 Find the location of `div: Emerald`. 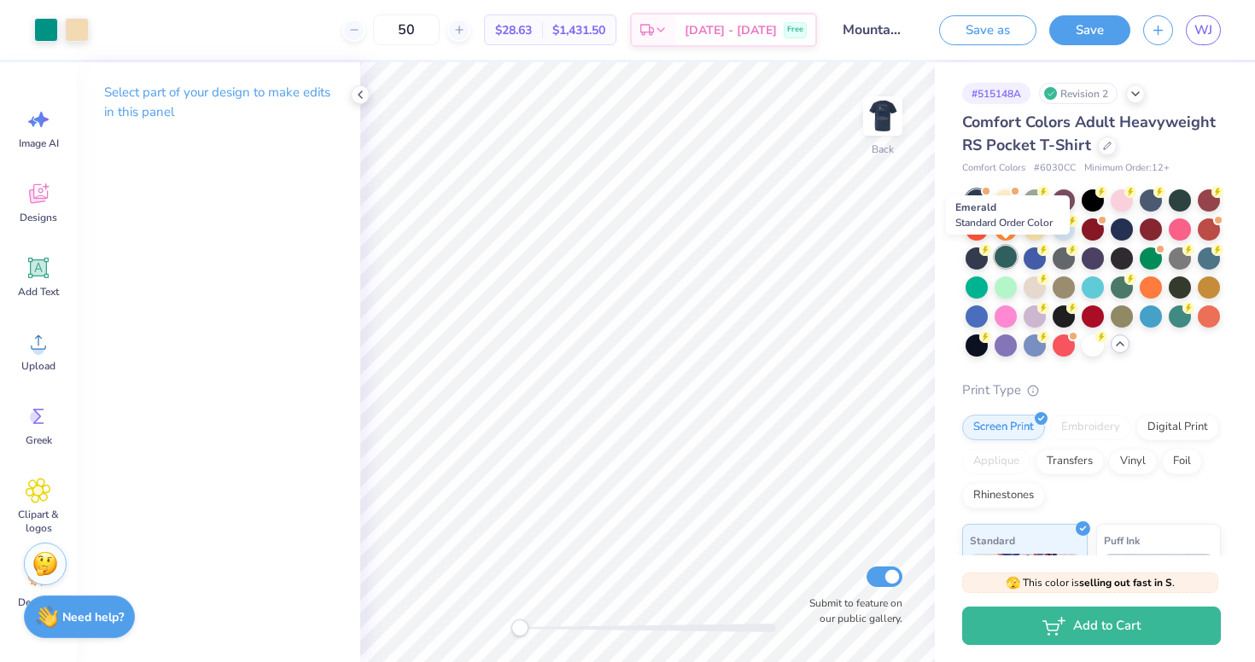

div: Emerald is located at coordinates (1007, 215).